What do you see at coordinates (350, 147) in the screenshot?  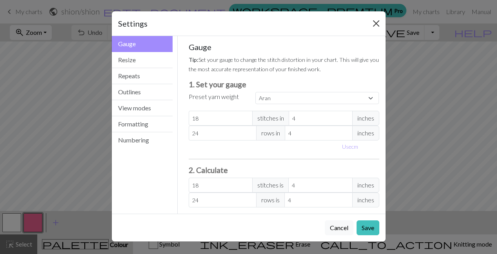 I see `button: Usecm` at bounding box center [350, 147].